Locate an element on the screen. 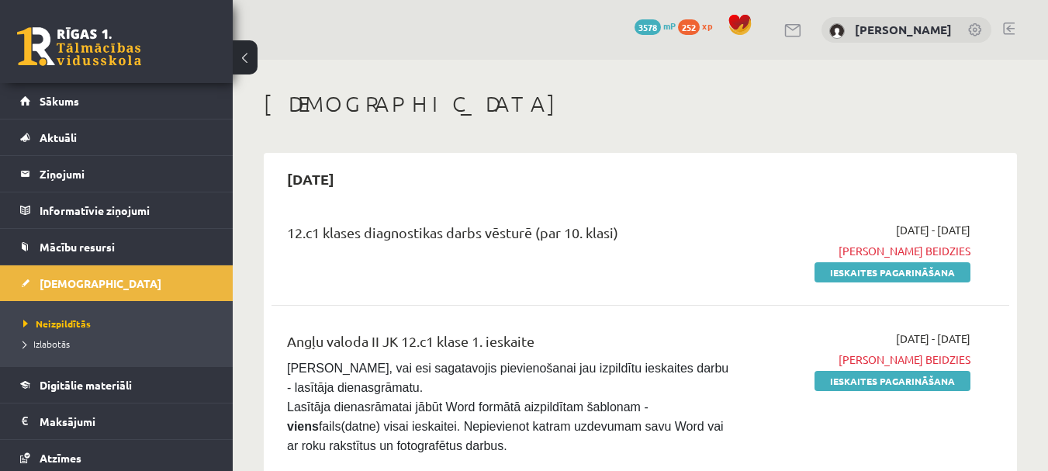 The image size is (1048, 471). a: Rīgas 1. Tālmācības vidusskola is located at coordinates (79, 47).